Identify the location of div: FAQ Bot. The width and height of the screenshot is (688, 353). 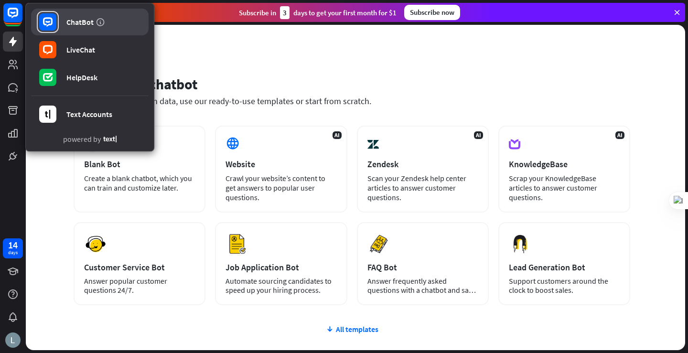
(423, 267).